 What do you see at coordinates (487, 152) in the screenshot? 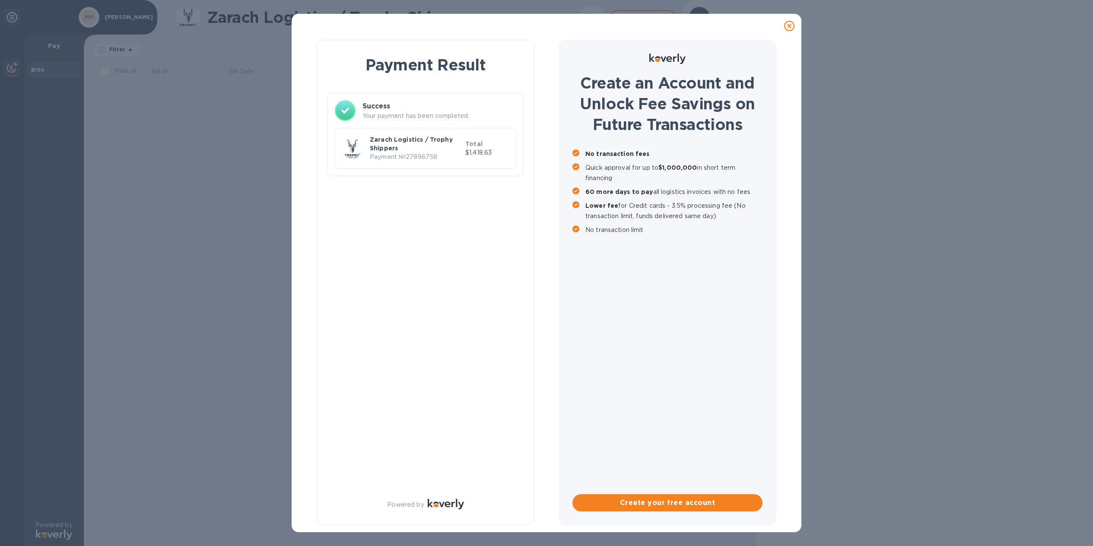
I see `p: $1,418.63` at bounding box center [487, 152].